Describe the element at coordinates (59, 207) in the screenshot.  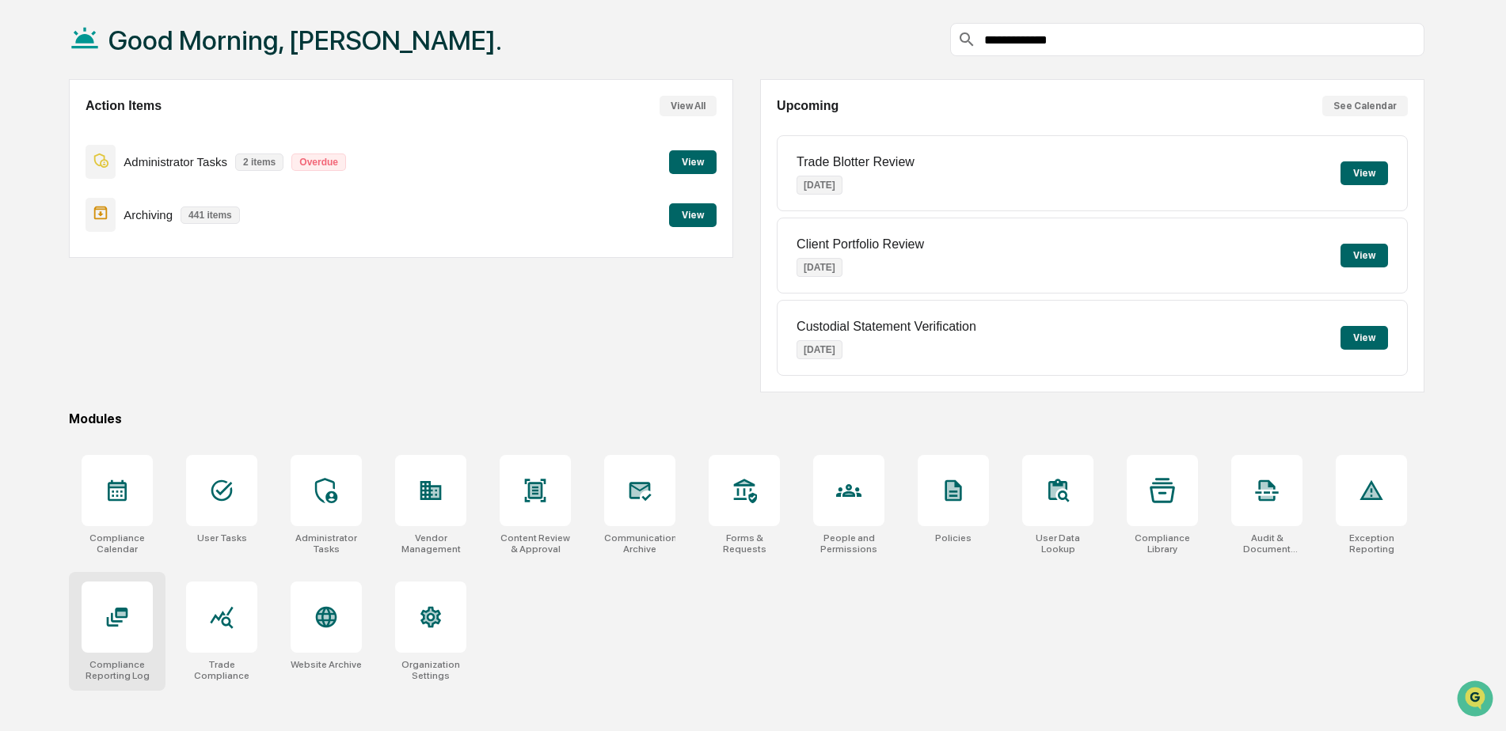
I see `a: 🖐️Preclearance` at that location.